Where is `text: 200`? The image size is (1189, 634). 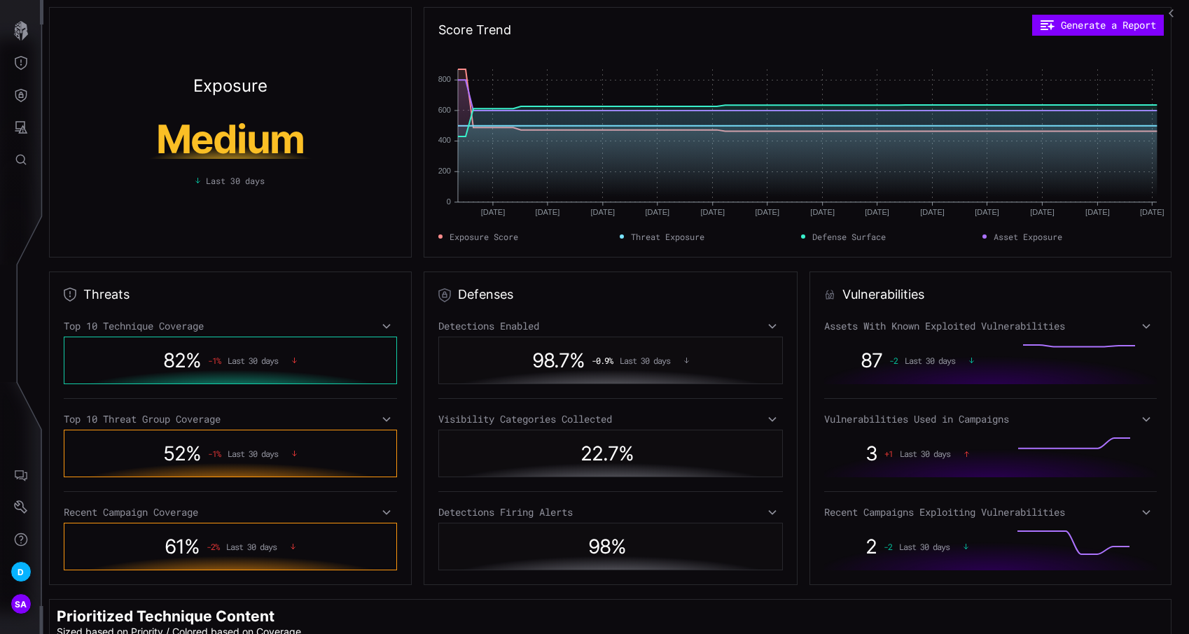 text: 200 is located at coordinates (444, 171).